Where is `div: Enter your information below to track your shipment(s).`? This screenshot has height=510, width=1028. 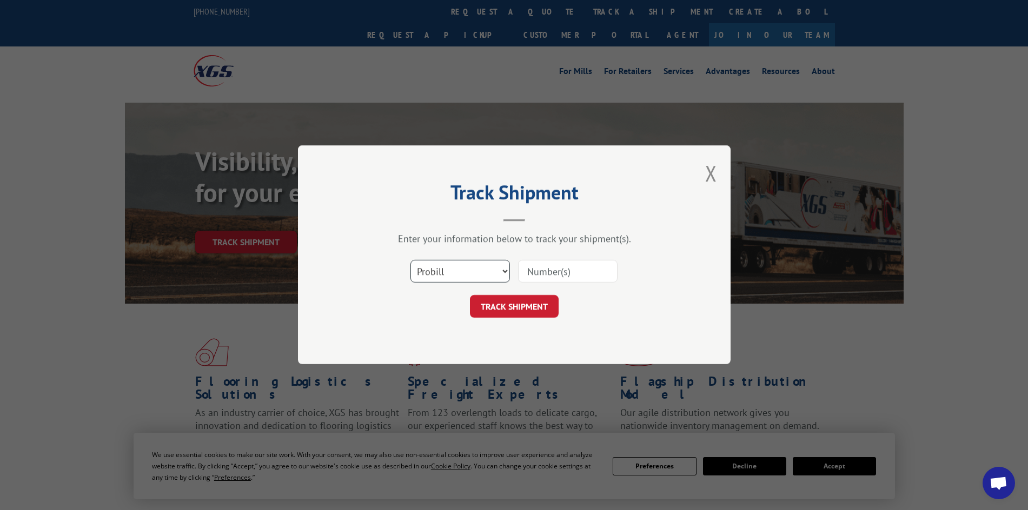
div: Enter your information below to track your shipment(s). is located at coordinates (514, 239).